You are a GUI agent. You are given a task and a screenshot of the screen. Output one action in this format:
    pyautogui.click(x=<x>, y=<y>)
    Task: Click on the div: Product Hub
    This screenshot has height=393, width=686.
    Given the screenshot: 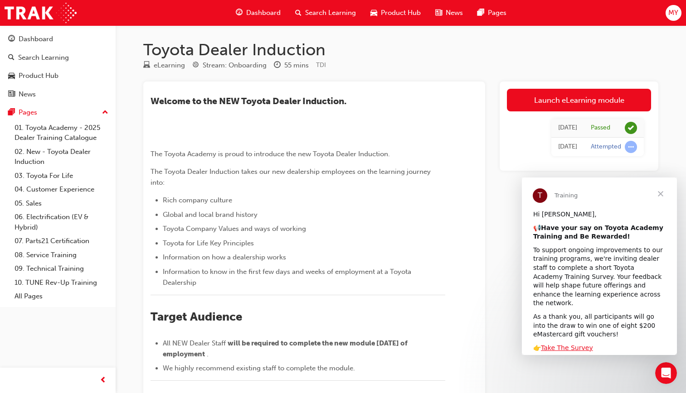 What is the action you would take?
    pyautogui.click(x=39, y=76)
    